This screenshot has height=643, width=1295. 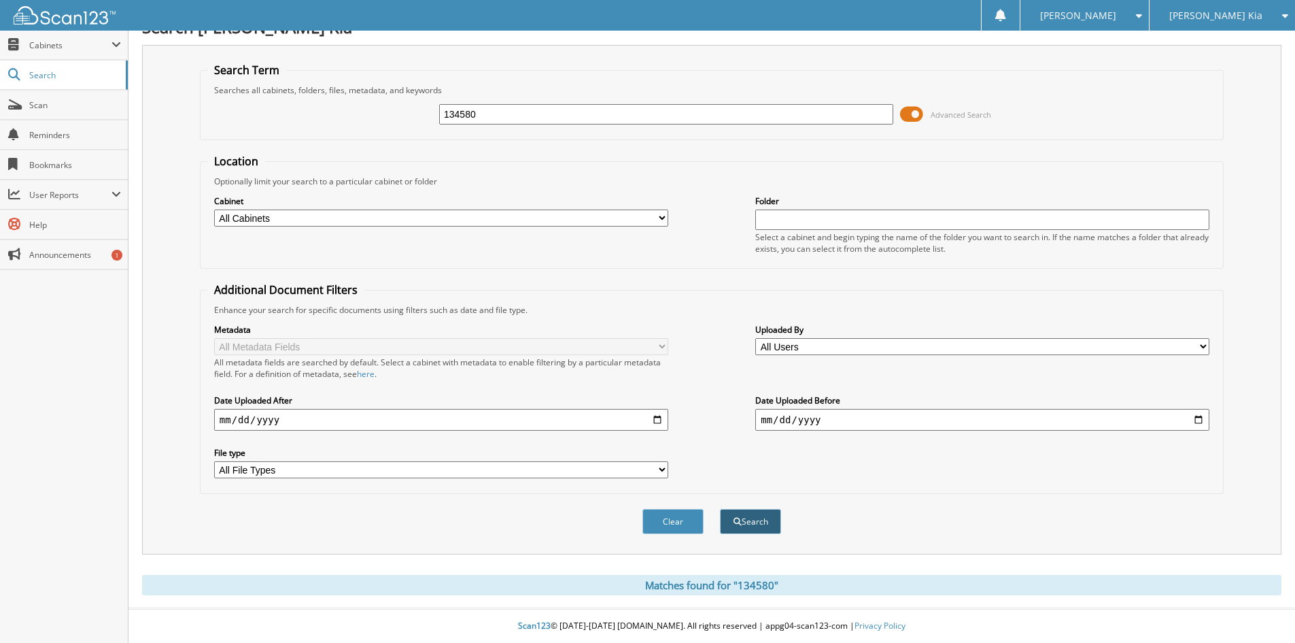 I want to click on span: Advanced Search, so click(x=961, y=114).